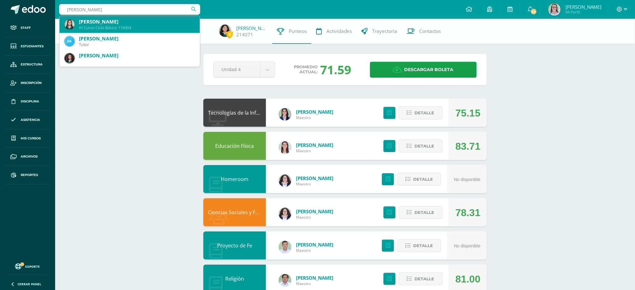 The width and height of the screenshot is (635, 290). I want to click on div: Proyecto de Fe, so click(235, 245).